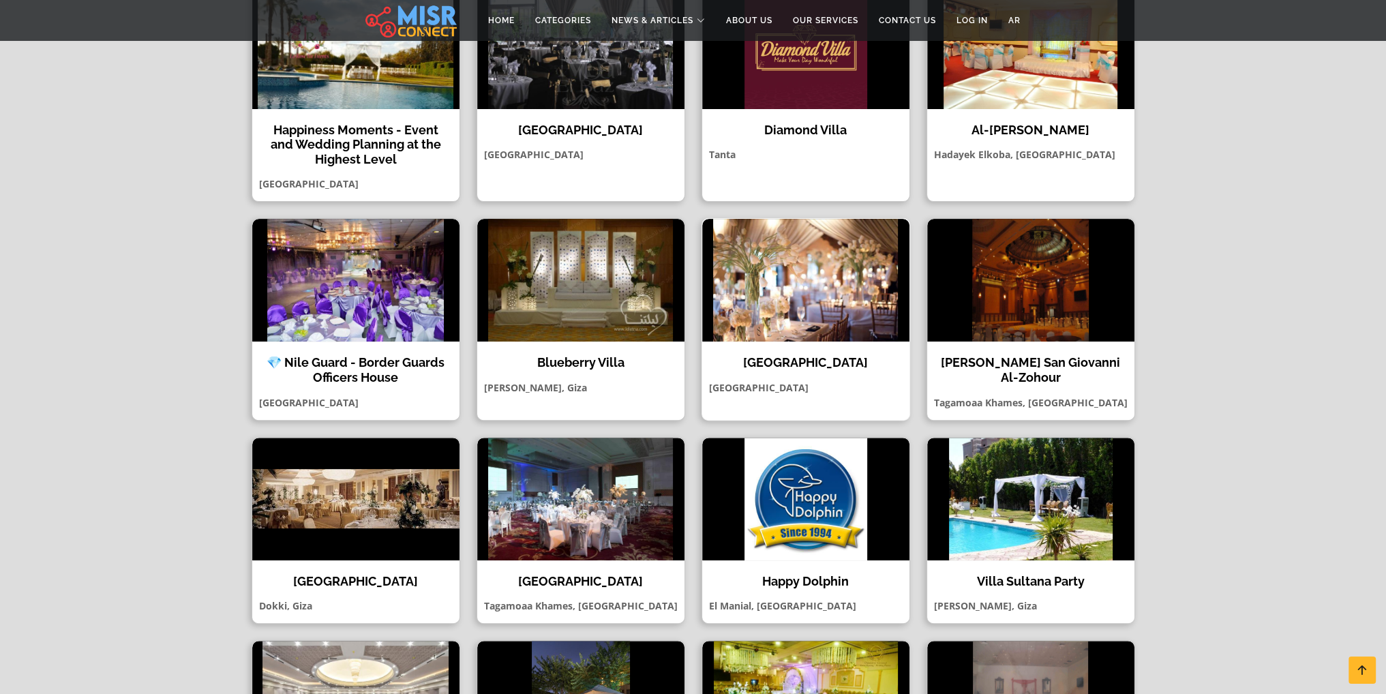 This screenshot has height=694, width=1386. Describe the element at coordinates (356, 145) in the screenshot. I see `h4: Happiness Moments - Event and Wedding Planning at the Highest Level` at that location.